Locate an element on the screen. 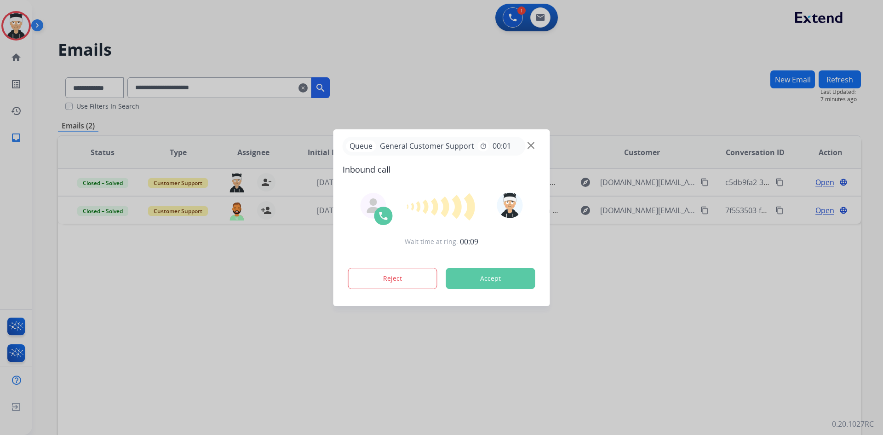  p: 0.20.1027RC is located at coordinates (853, 424).